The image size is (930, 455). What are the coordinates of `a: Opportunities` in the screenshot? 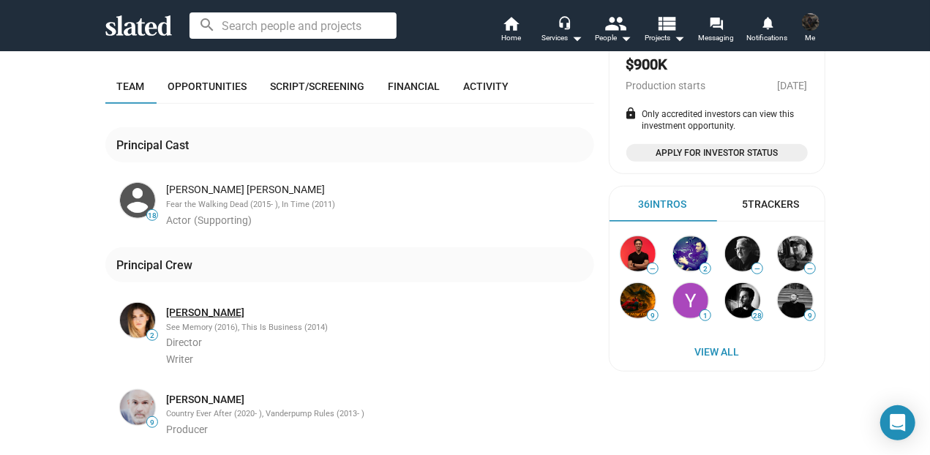 It's located at (208, 86).